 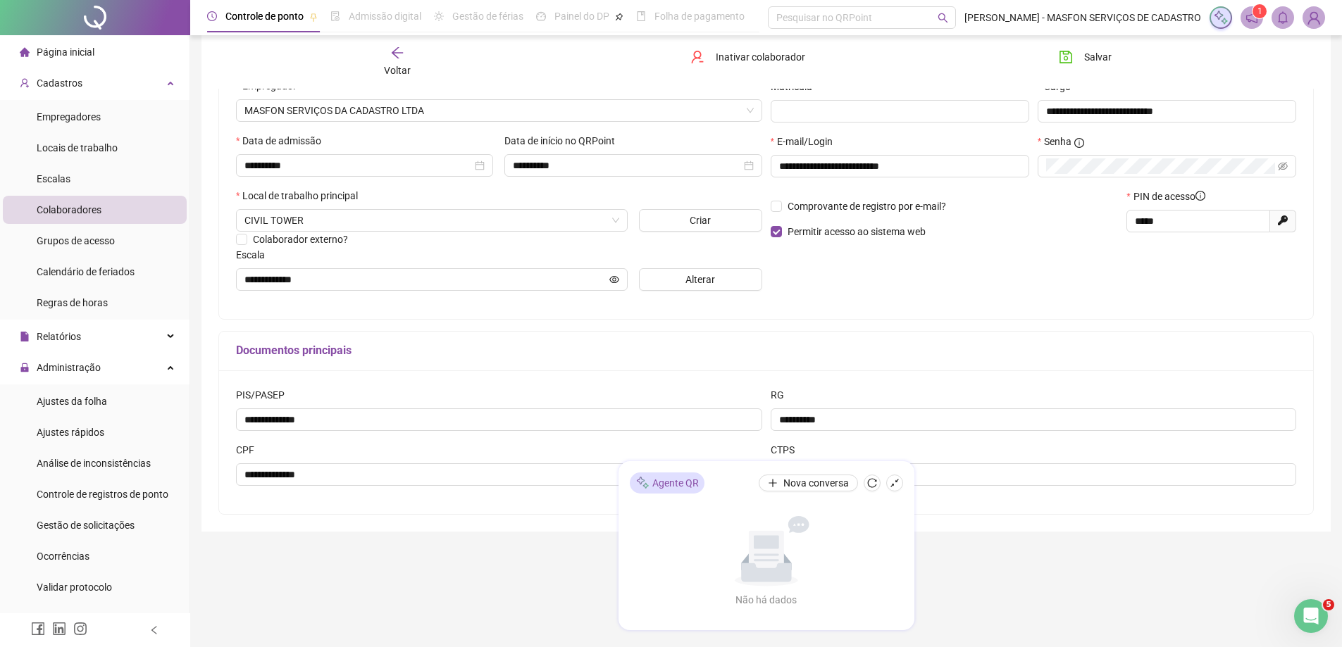 I want to click on div: Não há dados, so click(x=767, y=600).